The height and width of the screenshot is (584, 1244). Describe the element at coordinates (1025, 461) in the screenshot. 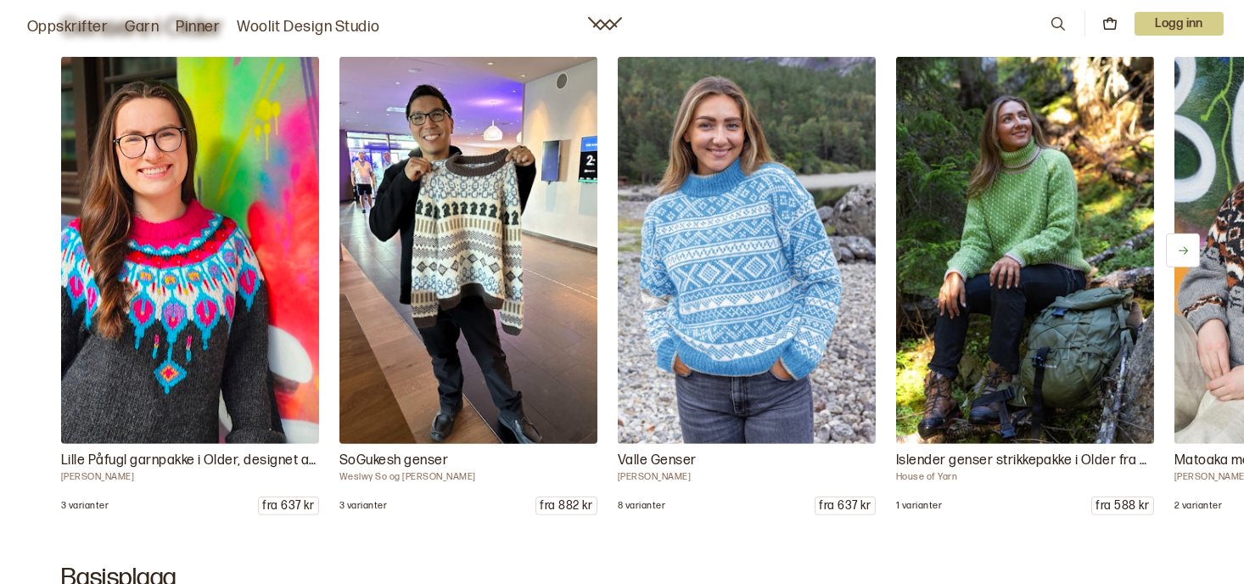

I see `p: Islender genser strikkepakke i Older fra dale garn` at that location.